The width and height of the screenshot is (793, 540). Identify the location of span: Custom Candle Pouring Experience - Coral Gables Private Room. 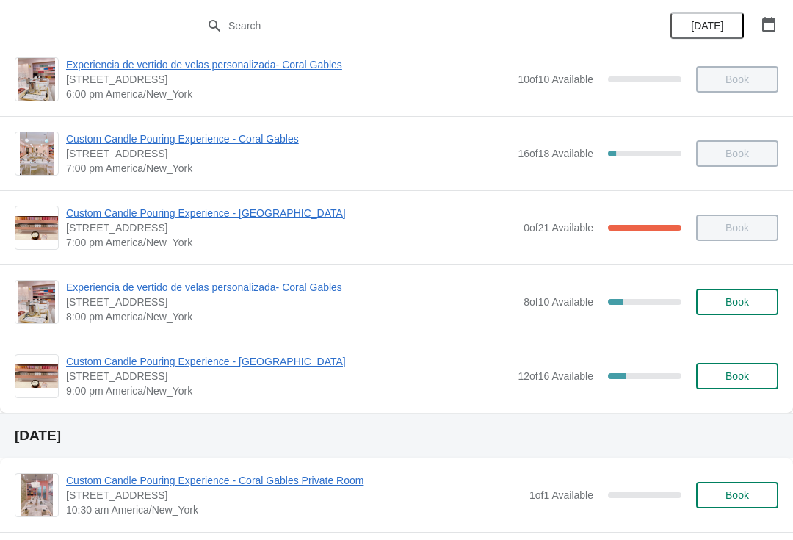
(294, 480).